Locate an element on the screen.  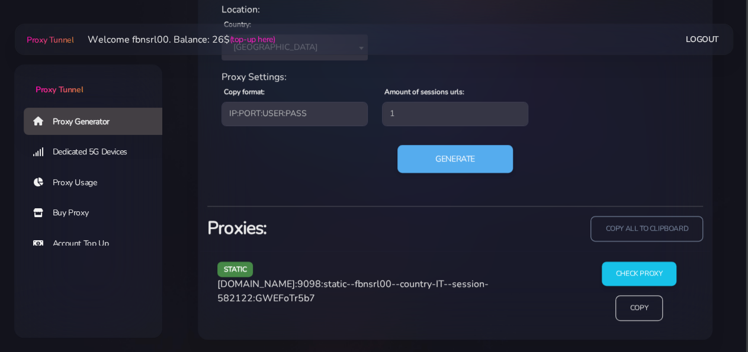
a: Proxy Generator is located at coordinates (98, 121).